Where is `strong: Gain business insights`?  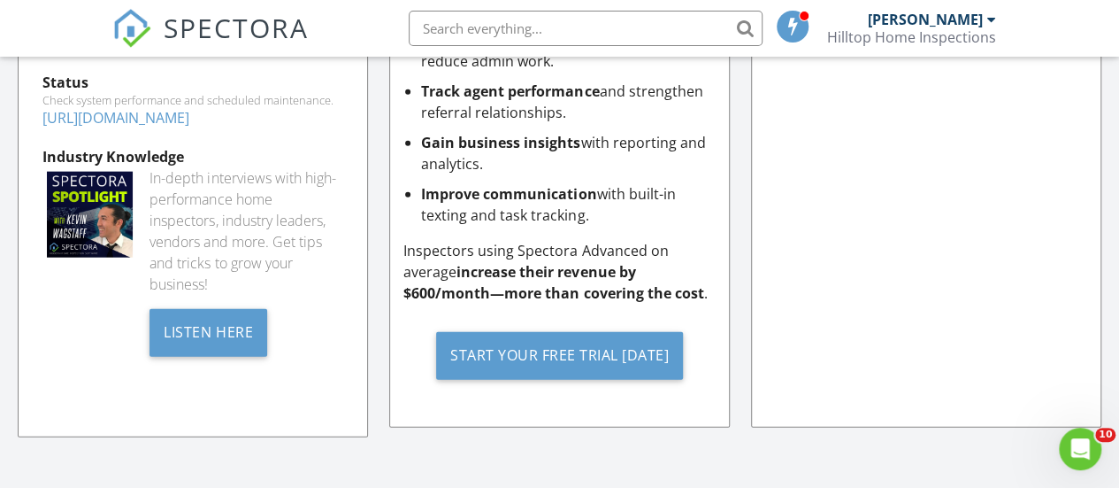
strong: Gain business insights is located at coordinates (501, 142).